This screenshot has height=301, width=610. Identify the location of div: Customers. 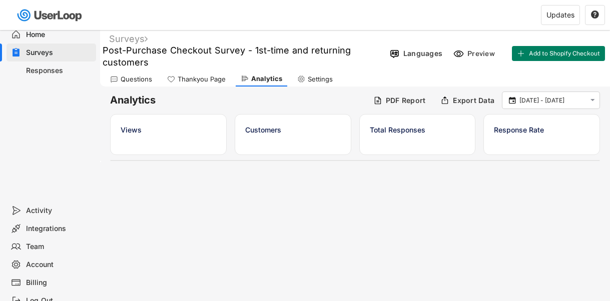
(293, 130).